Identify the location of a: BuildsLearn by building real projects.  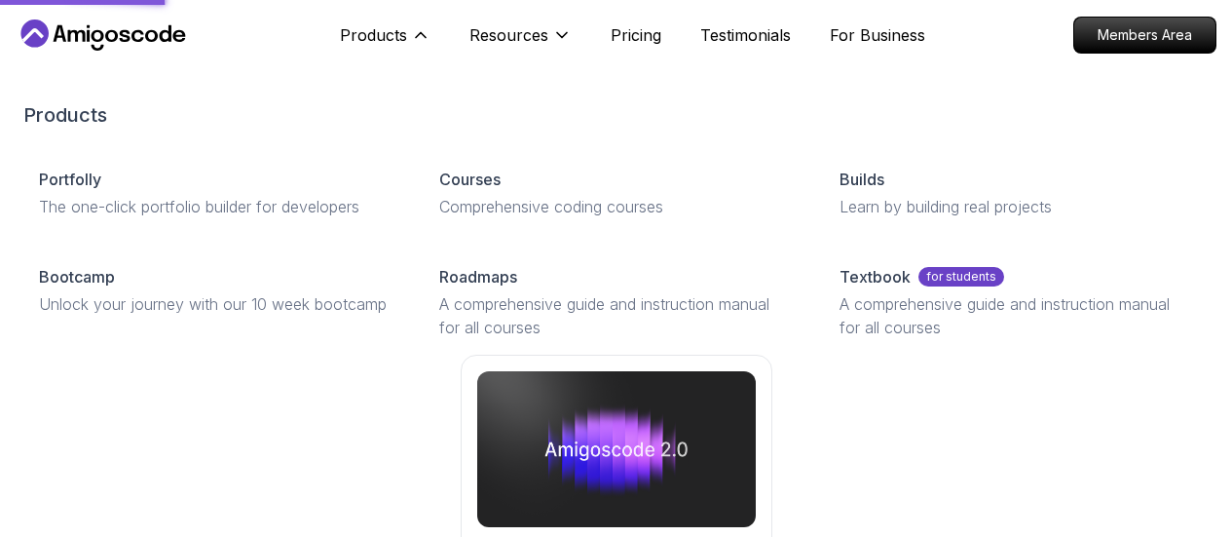
(1016, 193).